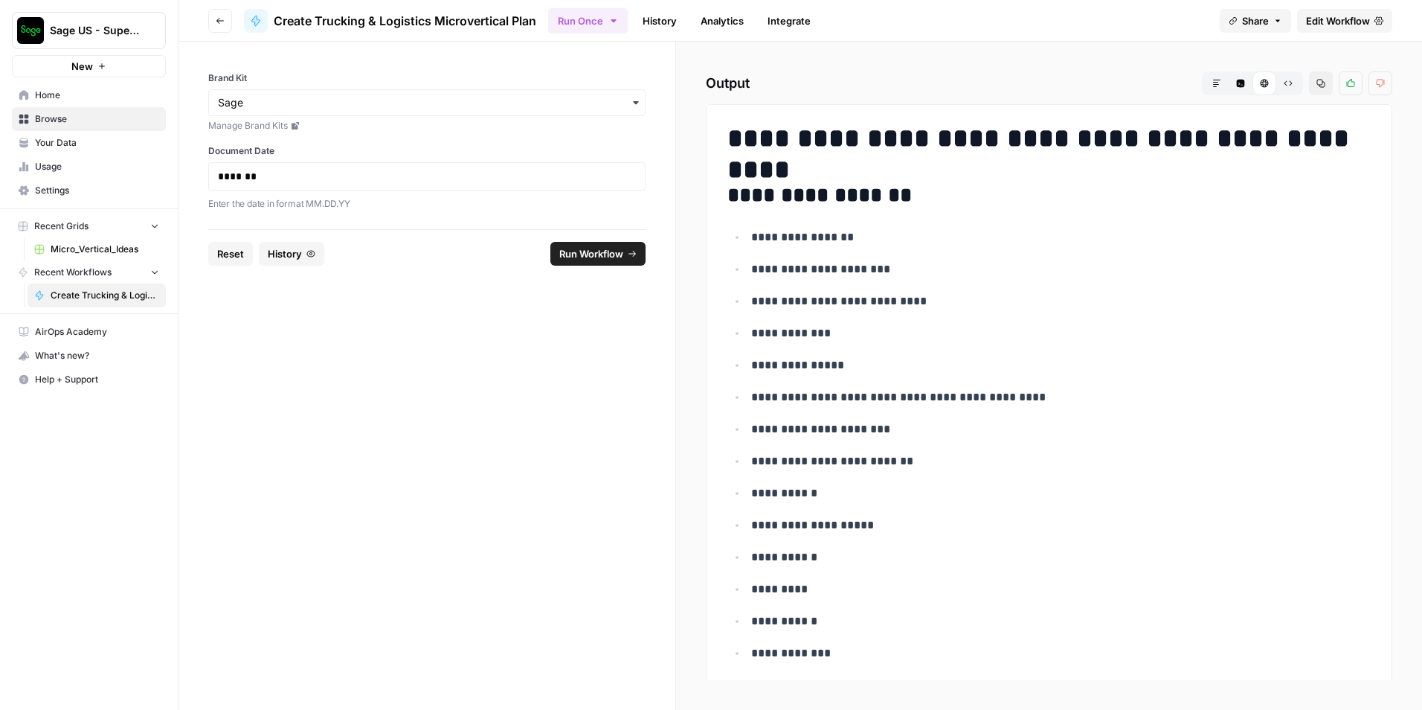 The image size is (1422, 710). Describe the element at coordinates (97, 249) in the screenshot. I see `a: Micro_Vertical_Ideas` at that location.